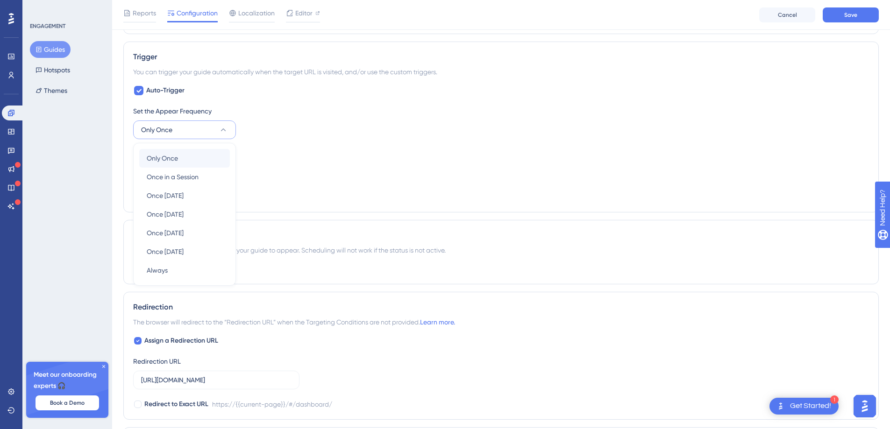  Describe the element at coordinates (67, 403) in the screenshot. I see `button: Book a Demo` at that location.